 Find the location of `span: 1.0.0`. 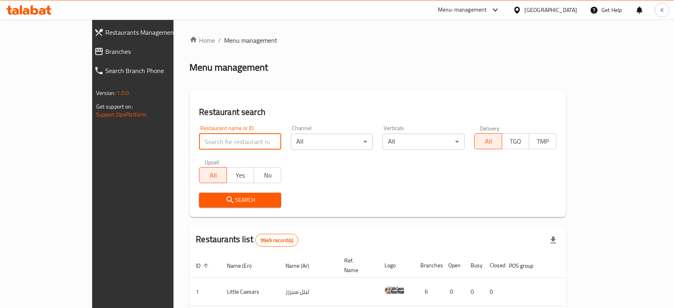

span: 1.0.0 is located at coordinates (123, 93).